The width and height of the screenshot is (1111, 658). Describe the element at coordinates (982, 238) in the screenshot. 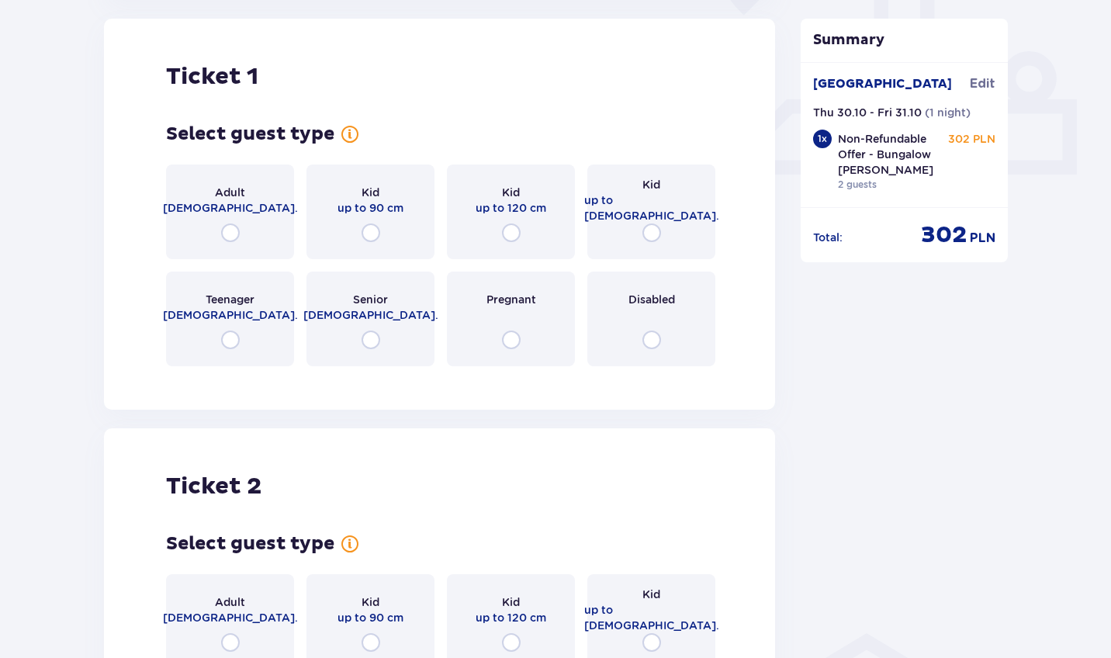

I see `span: PLN` at that location.